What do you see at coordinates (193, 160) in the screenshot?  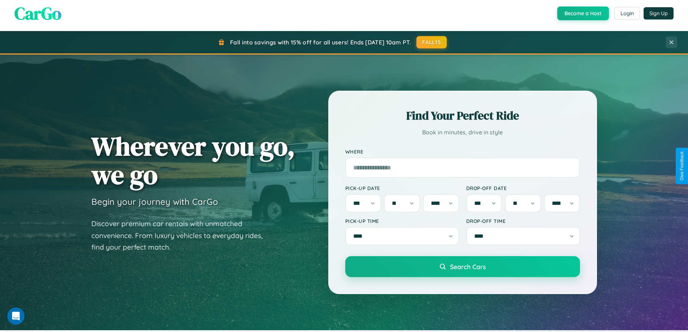 I see `h1: Wherever you go, we go` at bounding box center [193, 160].